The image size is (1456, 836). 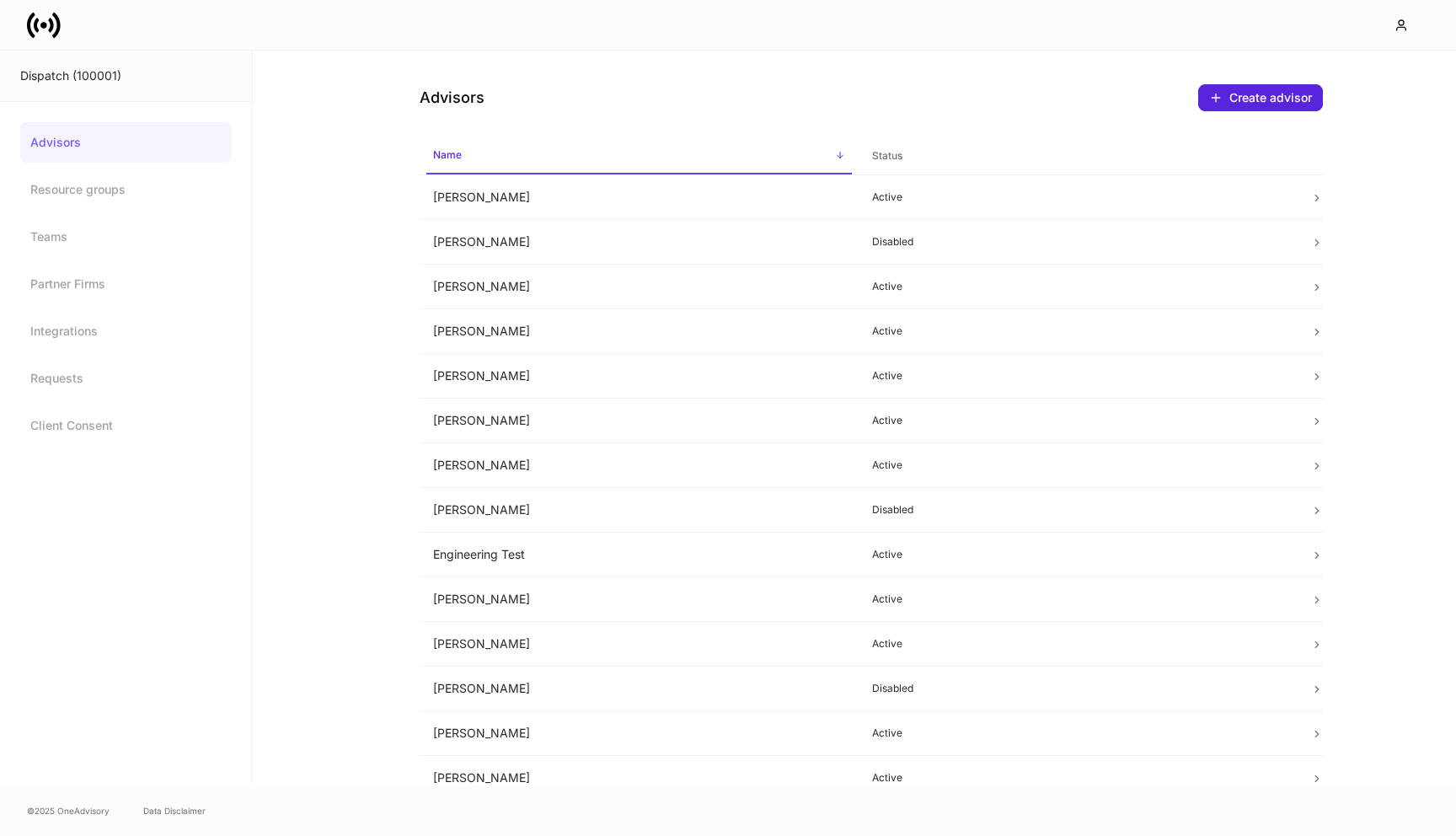 I want to click on h4: Advisors, so click(x=452, y=98).